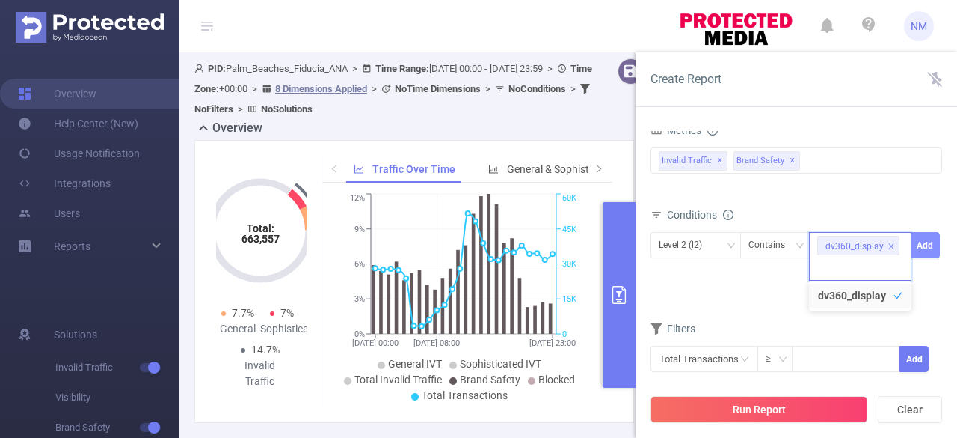  What do you see at coordinates (260, 228) in the screenshot?
I see `tspan: Total:` at bounding box center [260, 228].